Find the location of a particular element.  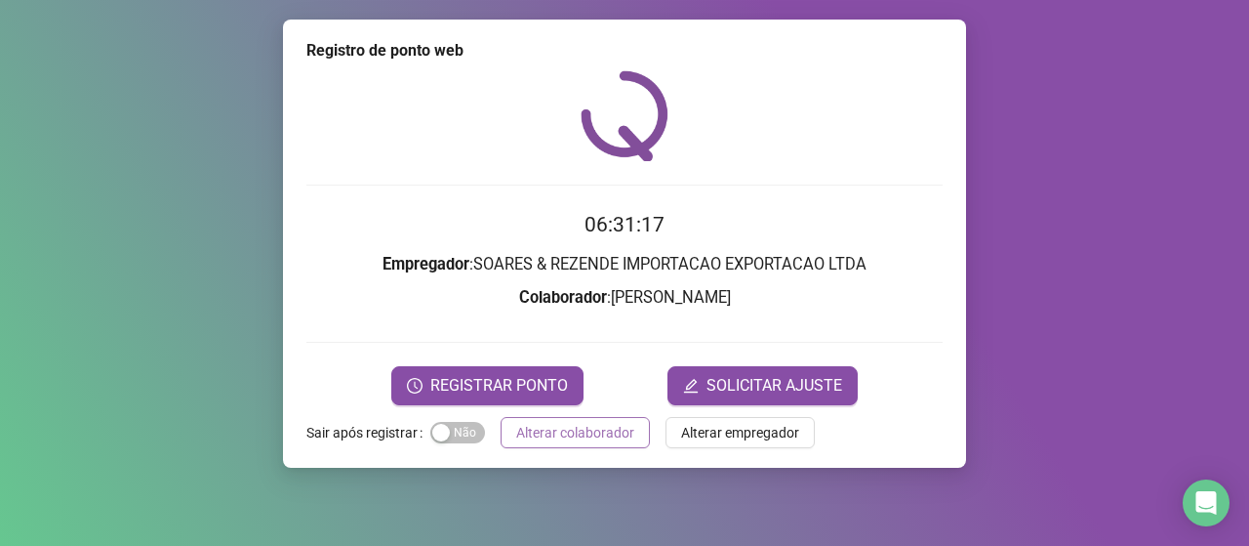

button: Alterar empregador is located at coordinates (740, 432).